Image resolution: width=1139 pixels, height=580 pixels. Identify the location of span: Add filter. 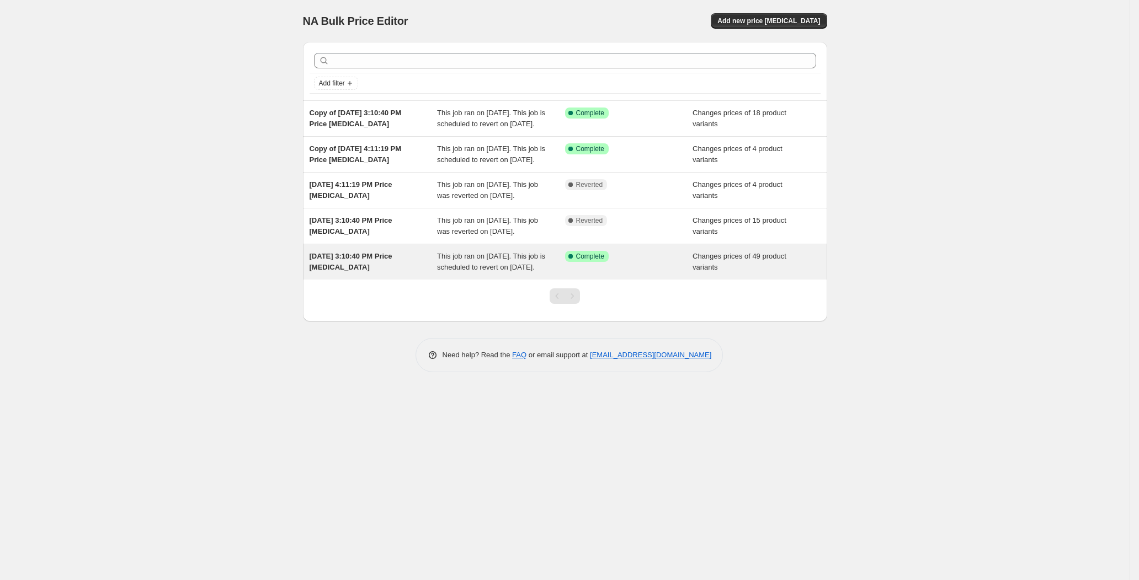
(332, 83).